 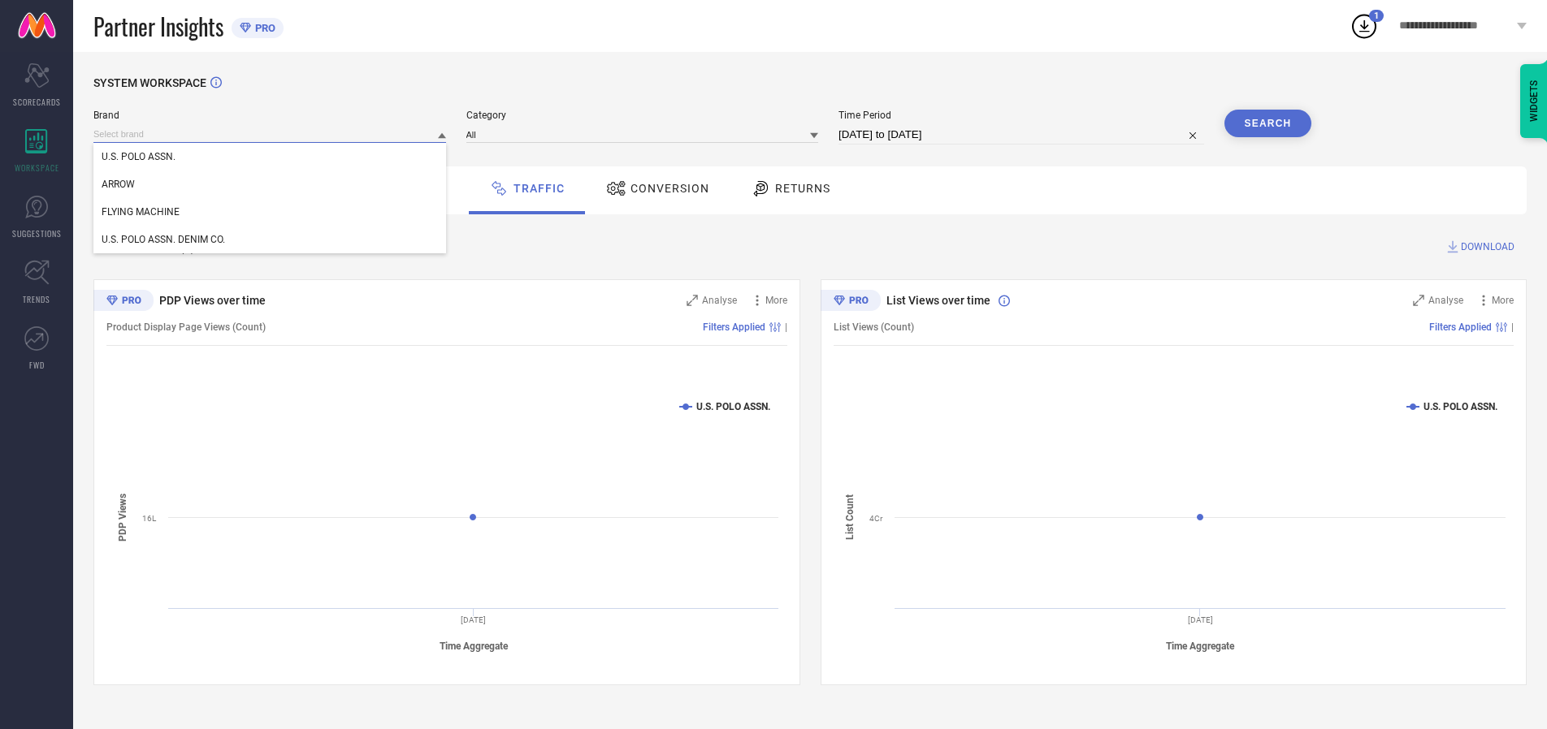 I want to click on span: Traffic, so click(x=539, y=188).